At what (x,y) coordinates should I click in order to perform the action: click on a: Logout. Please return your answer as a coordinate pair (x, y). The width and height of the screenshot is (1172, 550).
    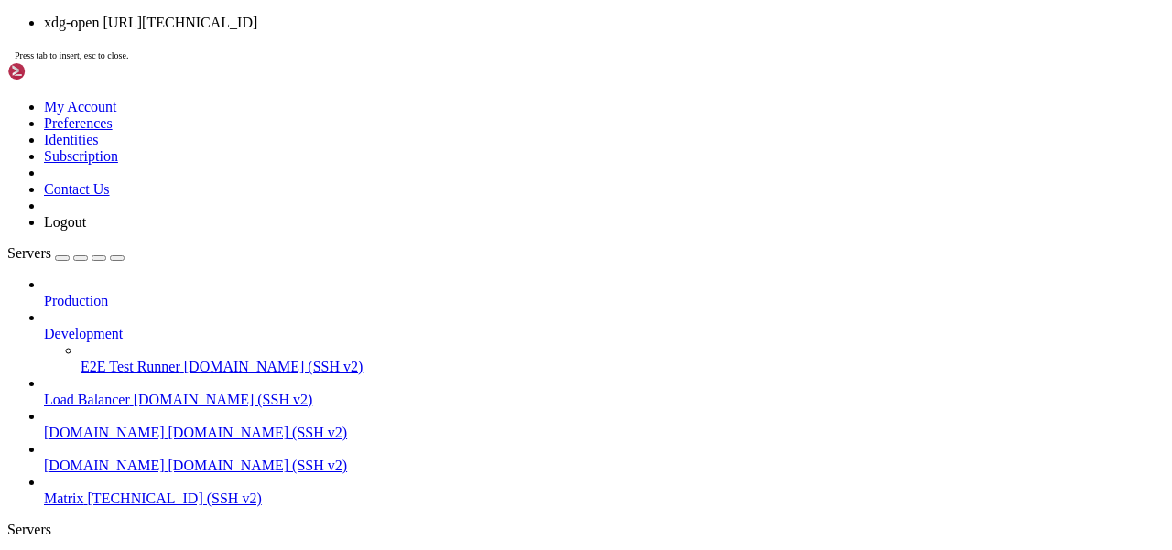
    Looking at the image, I should click on (65, 222).